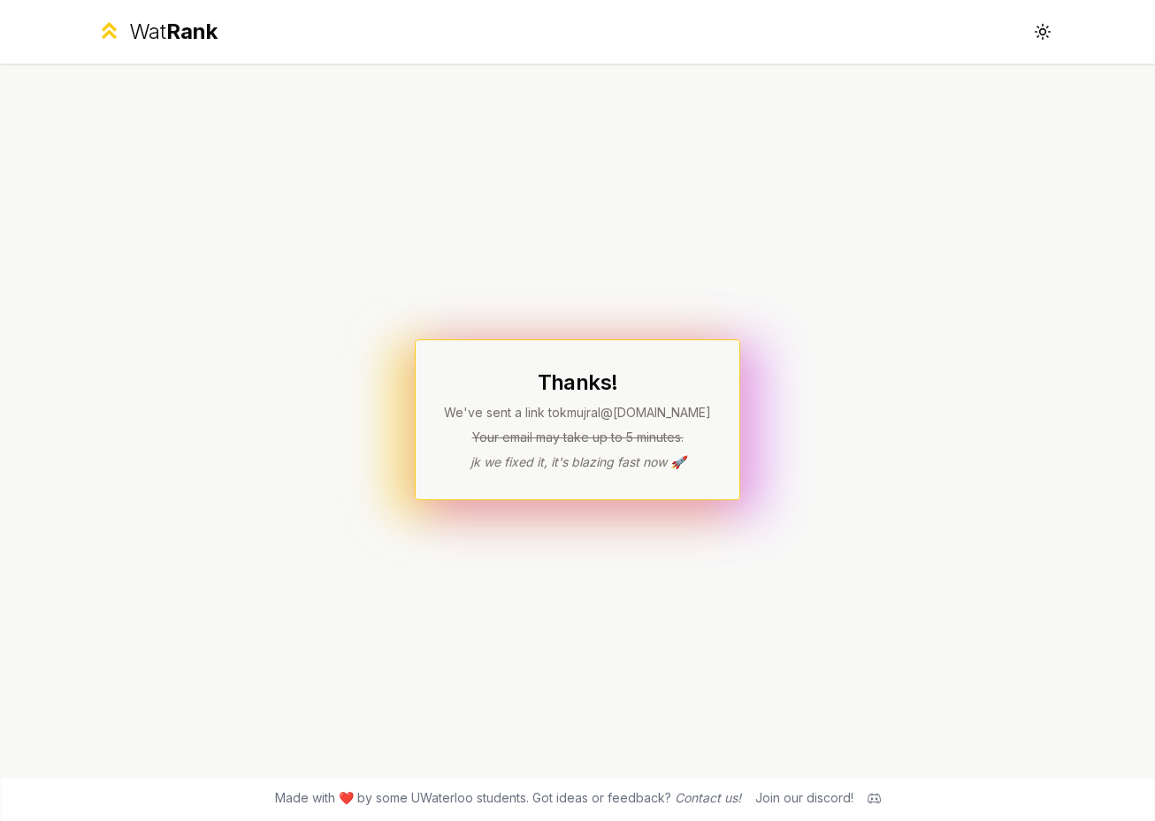  What do you see at coordinates (577, 438) in the screenshot?
I see `p: Your email may take up to 5 minutes.` at bounding box center [577, 438].